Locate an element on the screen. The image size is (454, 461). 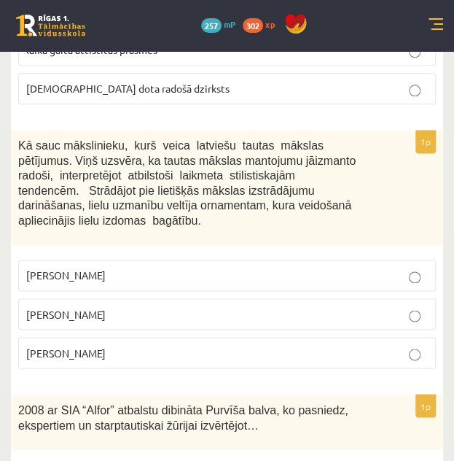
span: 257 is located at coordinates (211, 26).